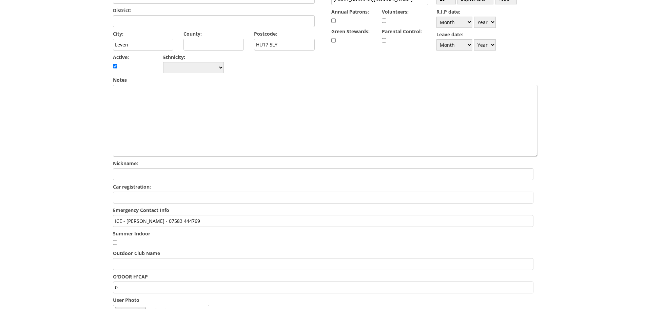 Image resolution: width=646 pixels, height=309 pixels. What do you see at coordinates (323, 300) in the screenshot?
I see `label: User Photo` at bounding box center [323, 300].